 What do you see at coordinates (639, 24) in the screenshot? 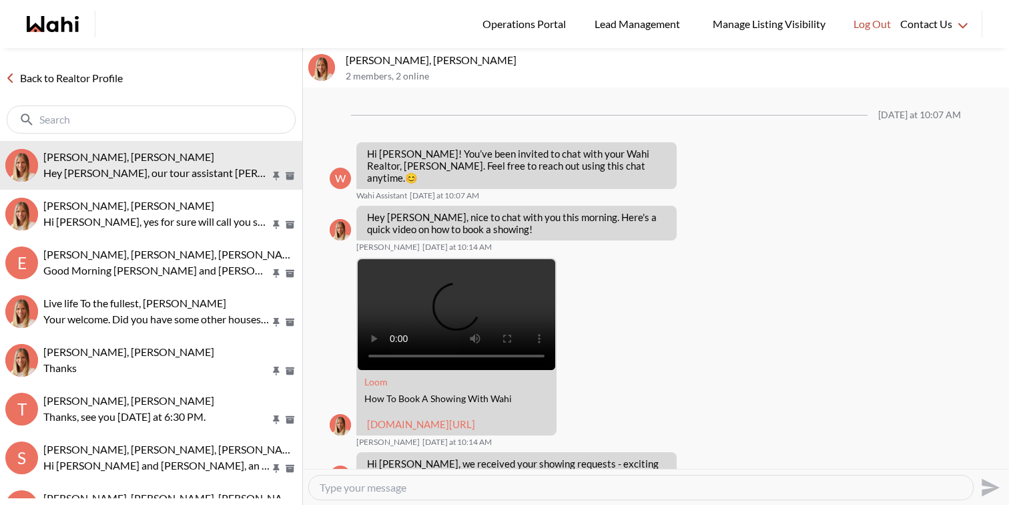
I see `span: Lead Management` at bounding box center [639, 24].